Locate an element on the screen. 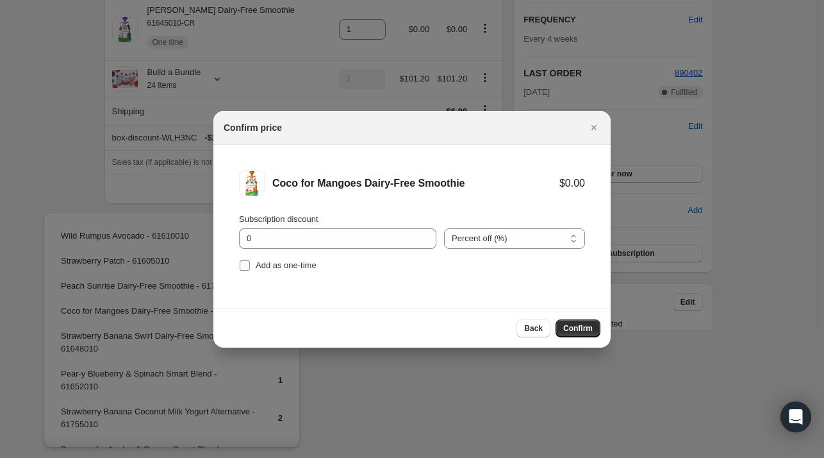  span: Add as one-time is located at coordinates (286, 265).